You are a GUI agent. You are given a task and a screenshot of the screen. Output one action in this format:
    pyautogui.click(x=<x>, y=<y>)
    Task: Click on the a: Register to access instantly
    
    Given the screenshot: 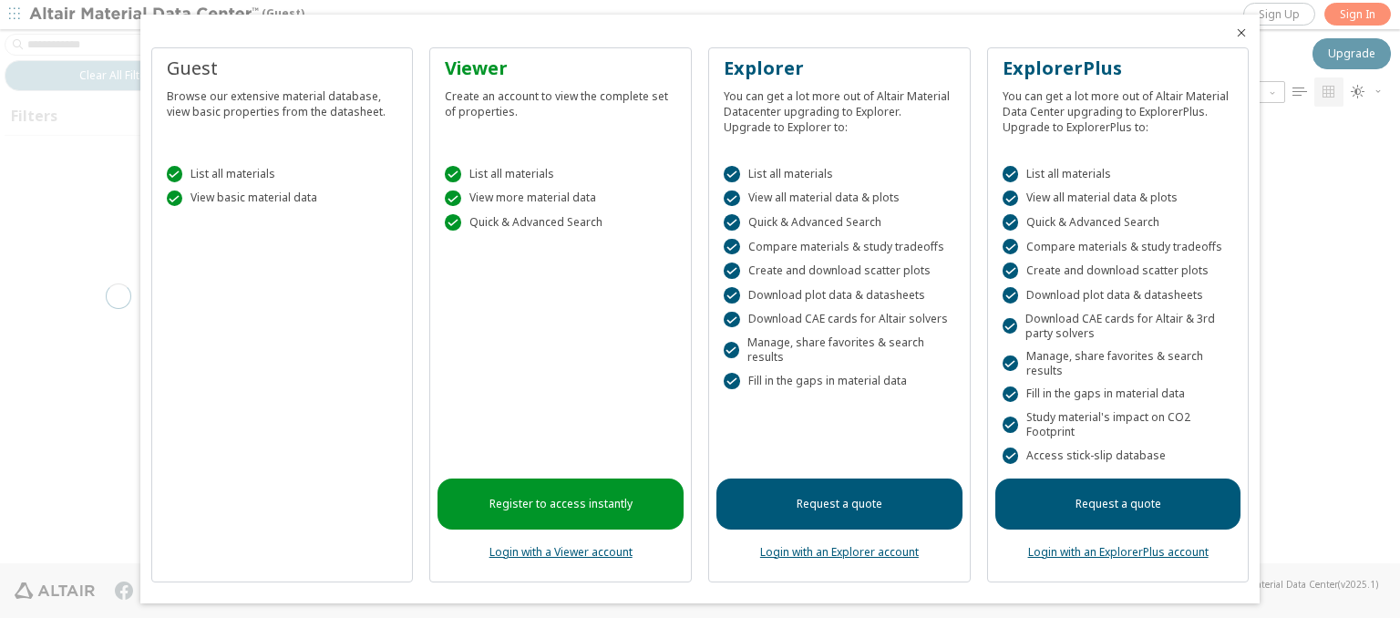 What is the action you would take?
    pyautogui.click(x=560, y=504)
    